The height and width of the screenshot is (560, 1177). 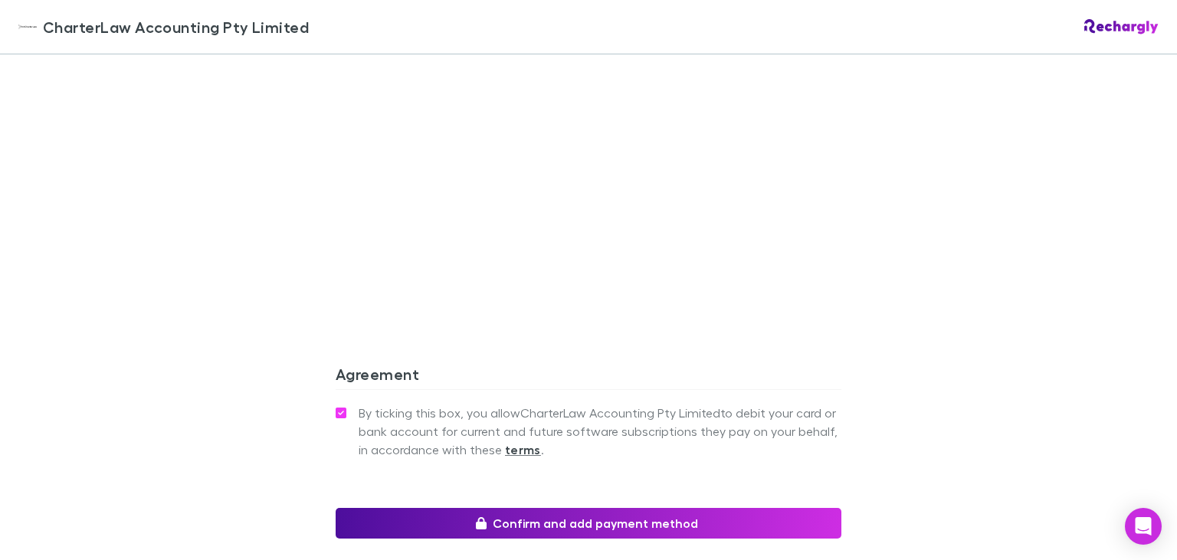 What do you see at coordinates (600, 431) in the screenshot?
I see `span: By ticking this box, you allow CharterLaw Accounting Pty Limited to debit your card or bank accou...` at bounding box center [600, 431].